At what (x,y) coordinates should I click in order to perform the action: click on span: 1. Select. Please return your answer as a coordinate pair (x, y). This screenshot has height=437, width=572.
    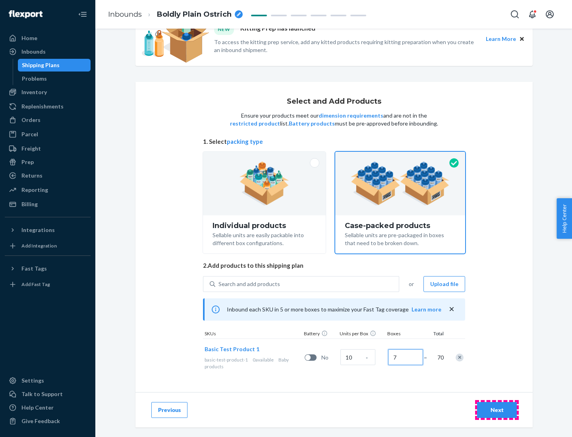
    Looking at the image, I should click on (334, 141).